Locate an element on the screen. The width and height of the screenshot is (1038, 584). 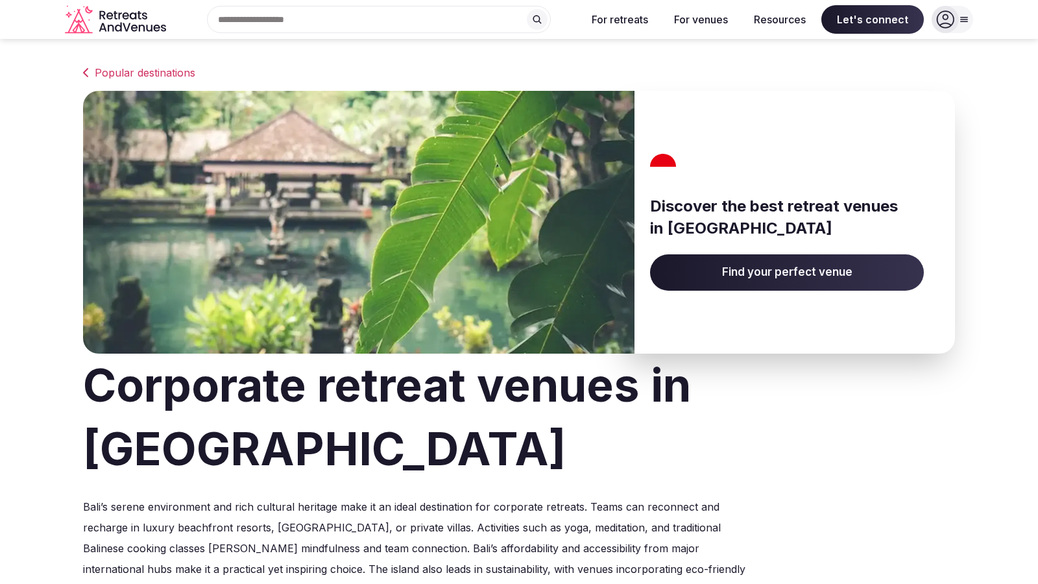
a: Visit the homepage is located at coordinates (117, 19).